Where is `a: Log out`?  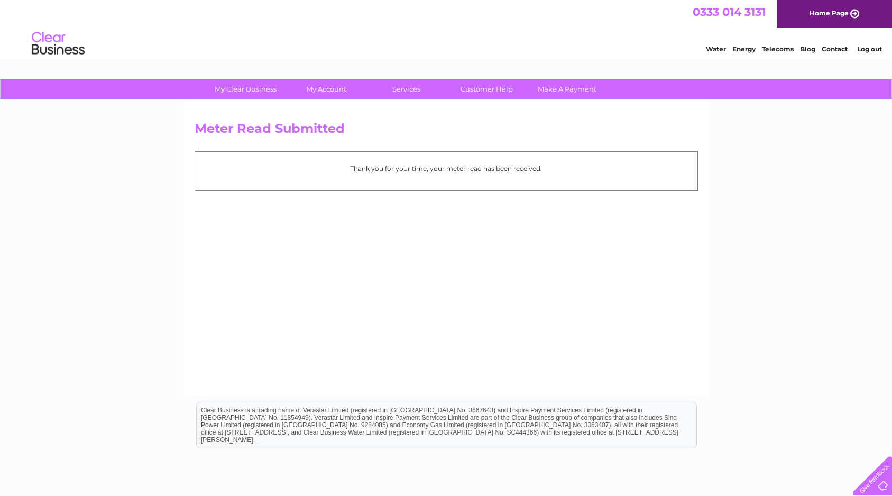 a: Log out is located at coordinates (870, 49).